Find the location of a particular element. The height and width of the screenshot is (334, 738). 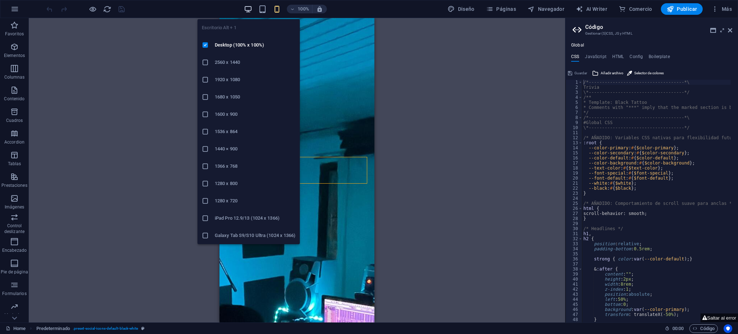

div: 38 is located at coordinates (574, 269).